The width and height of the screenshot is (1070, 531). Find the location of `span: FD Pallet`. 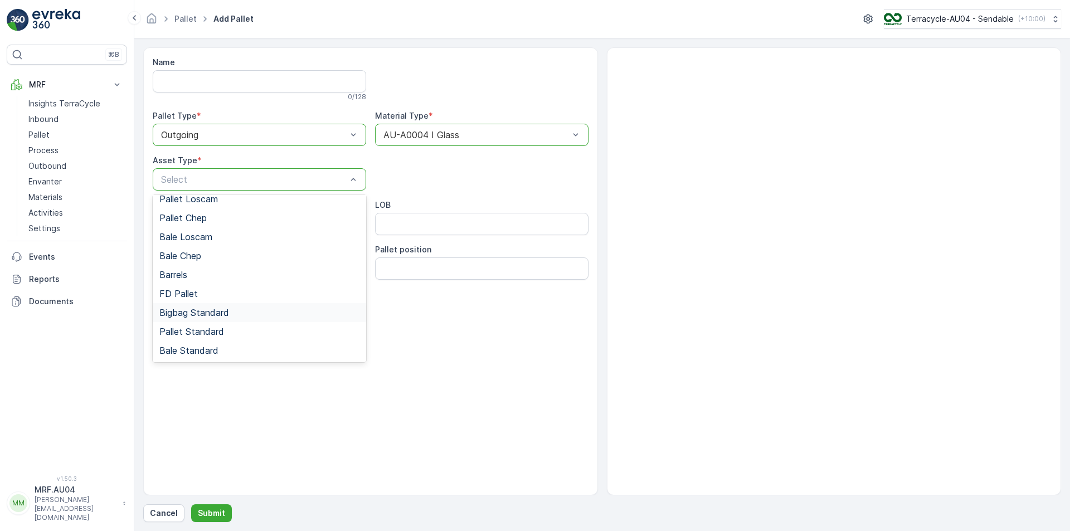

span: FD Pallet is located at coordinates (178, 294).